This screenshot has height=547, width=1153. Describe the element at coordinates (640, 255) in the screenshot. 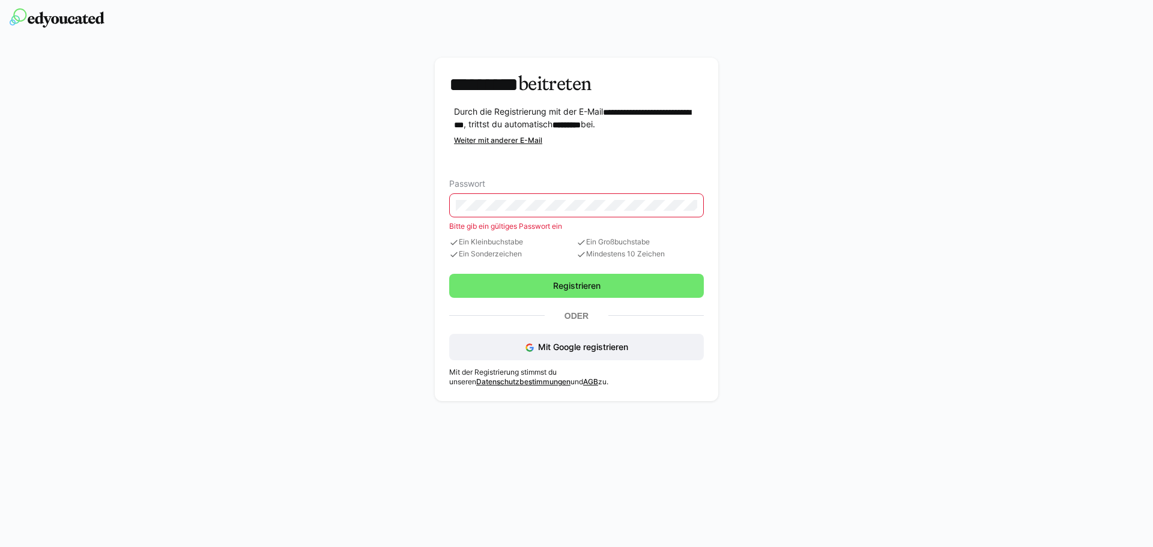

I see `span: Mindestens 10 Zeichen` at that location.